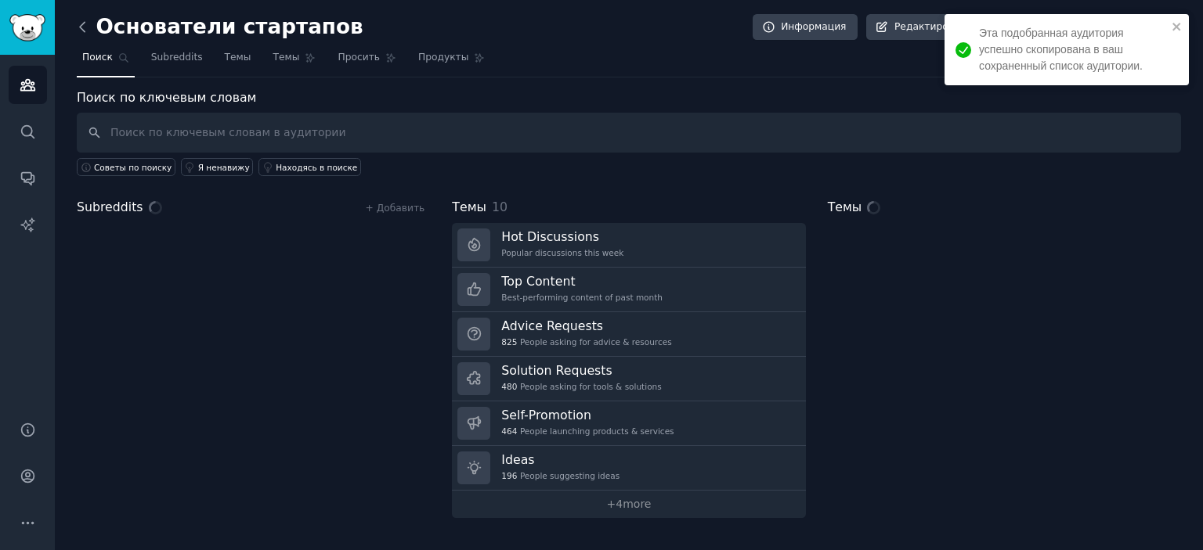 The image size is (1203, 550). What do you see at coordinates (509, 342) in the screenshot?
I see `span: 825` at bounding box center [509, 342].